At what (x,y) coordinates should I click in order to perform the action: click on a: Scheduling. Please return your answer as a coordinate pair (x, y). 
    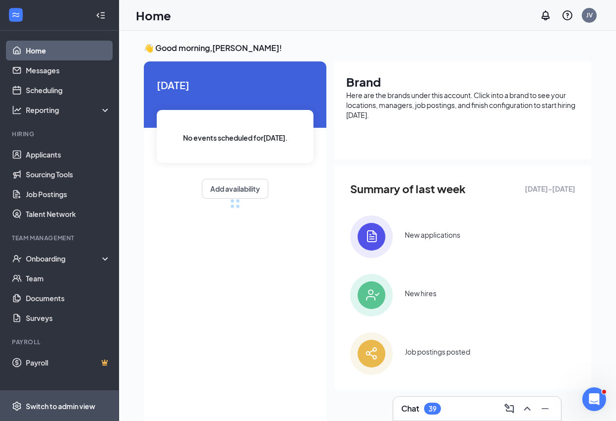
    Looking at the image, I should click on (68, 90).